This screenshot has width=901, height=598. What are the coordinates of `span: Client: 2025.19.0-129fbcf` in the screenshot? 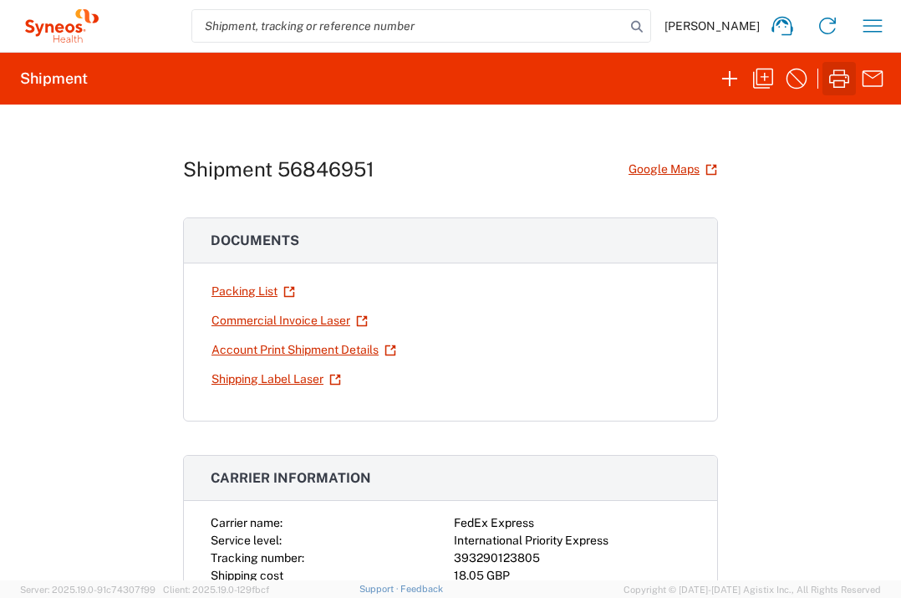 It's located at (216, 590).